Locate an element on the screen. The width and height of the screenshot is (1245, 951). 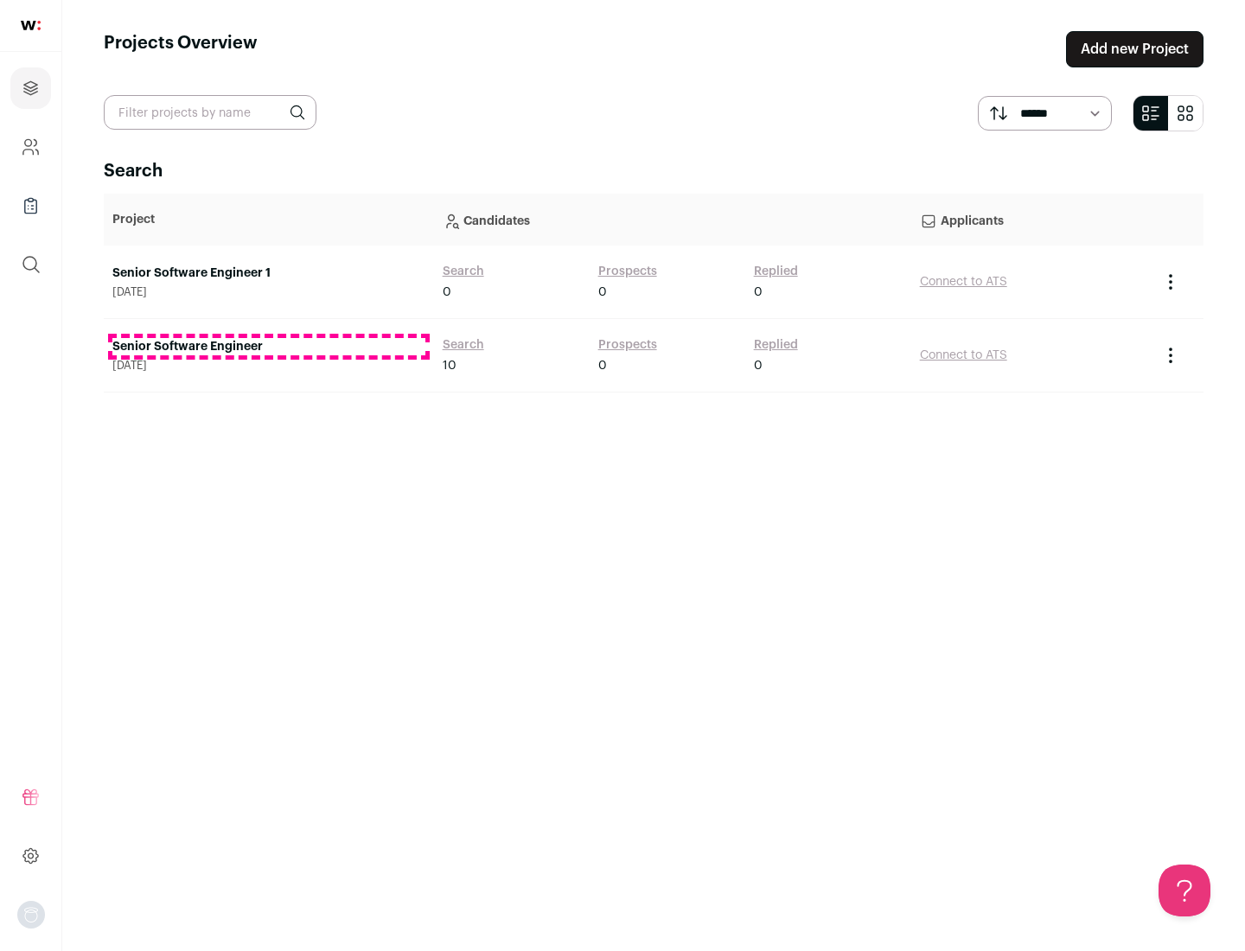
button: Open dropdown is located at coordinates (31, 915).